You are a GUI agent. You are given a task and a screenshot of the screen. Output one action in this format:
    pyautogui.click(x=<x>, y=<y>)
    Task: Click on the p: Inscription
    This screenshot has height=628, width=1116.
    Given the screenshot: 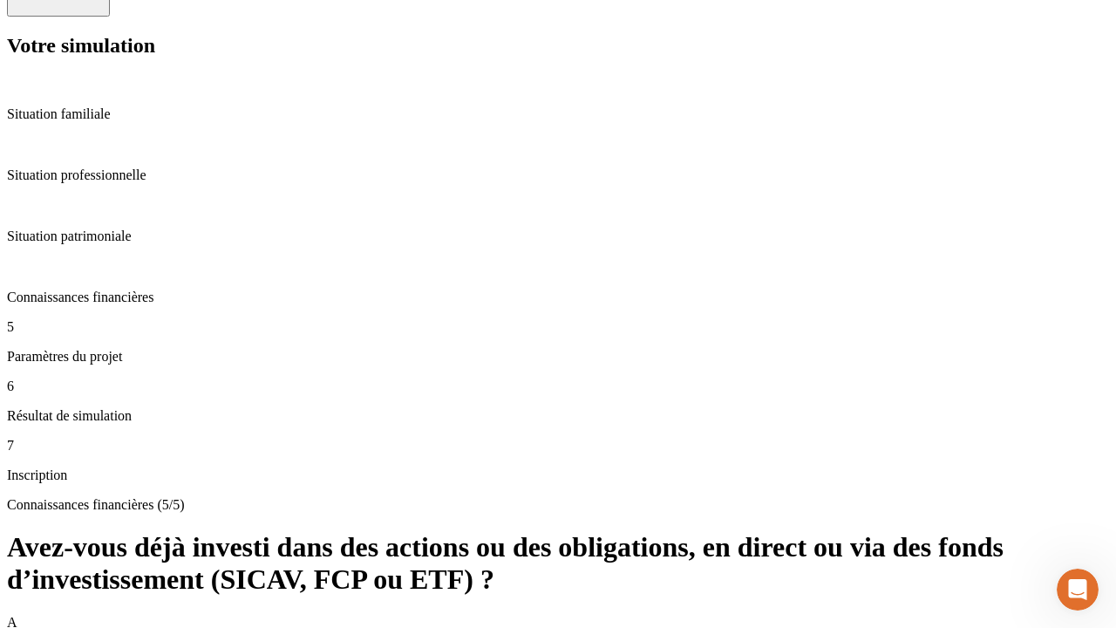 What is the action you would take?
    pyautogui.click(x=558, y=475)
    